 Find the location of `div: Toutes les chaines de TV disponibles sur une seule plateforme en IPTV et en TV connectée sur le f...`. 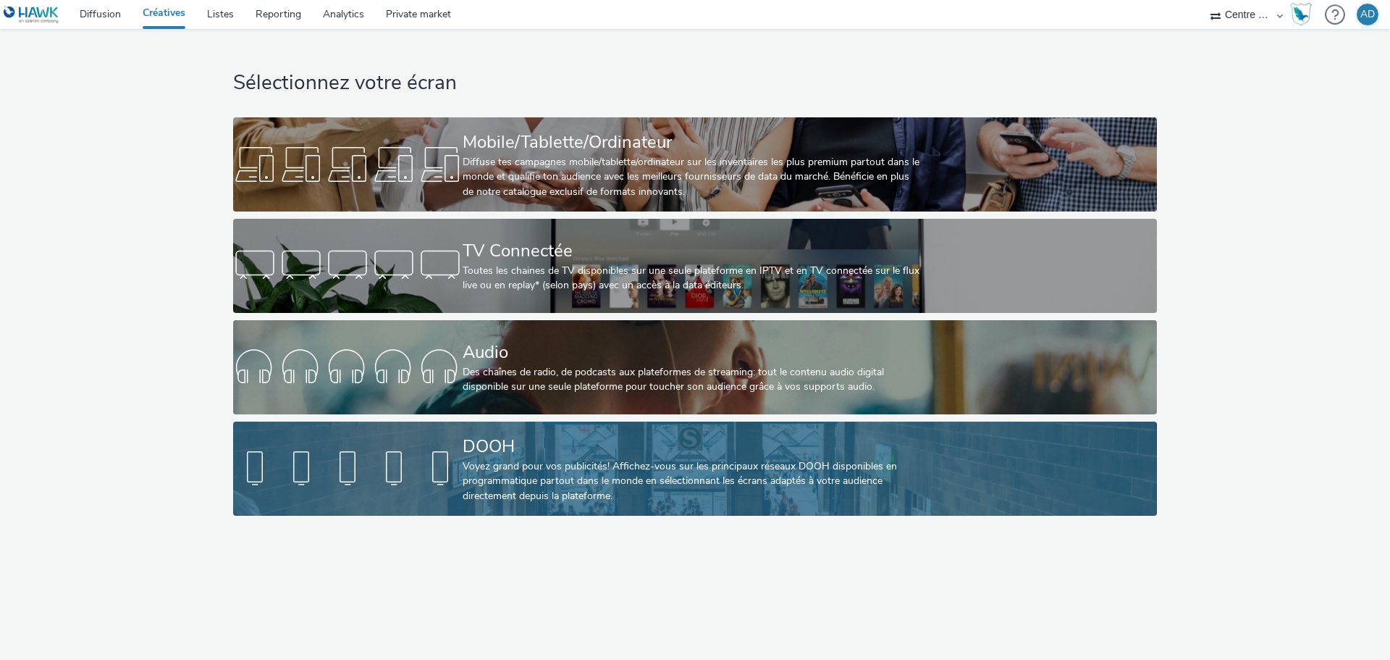

div: Toutes les chaines de TV disponibles sur une seule plateforme en IPTV et en TV connectée sur le f... is located at coordinates (692, 278).